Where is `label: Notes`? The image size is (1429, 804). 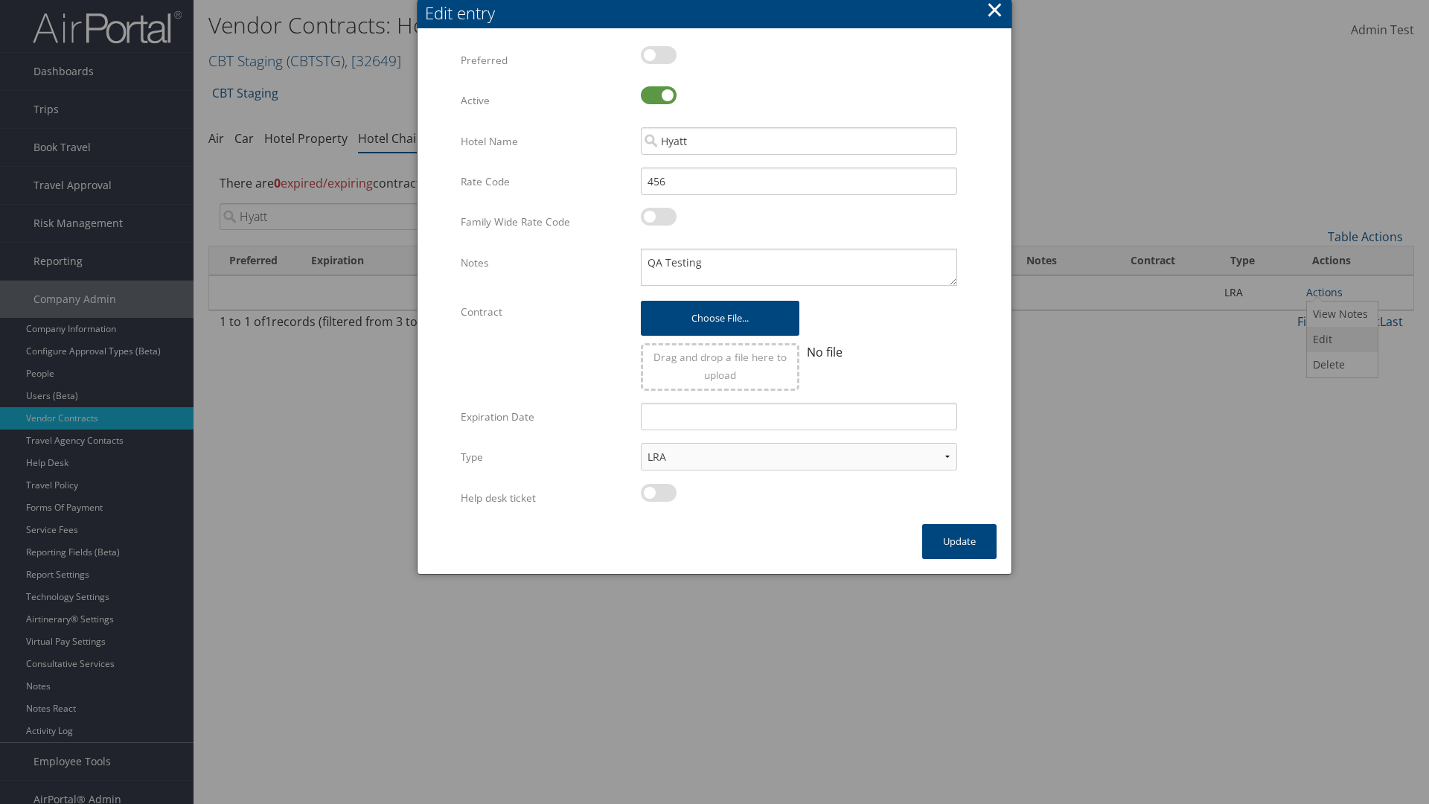
label: Notes is located at coordinates (545, 263).